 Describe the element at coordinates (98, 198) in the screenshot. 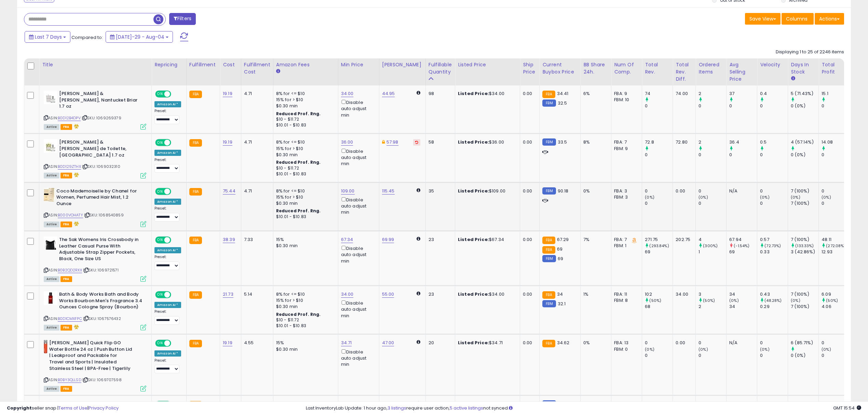

I see `b: Coco Mademoiselle by Chanel for Women, Perfumed Hair Mist, 1.2 Ounce` at that location.